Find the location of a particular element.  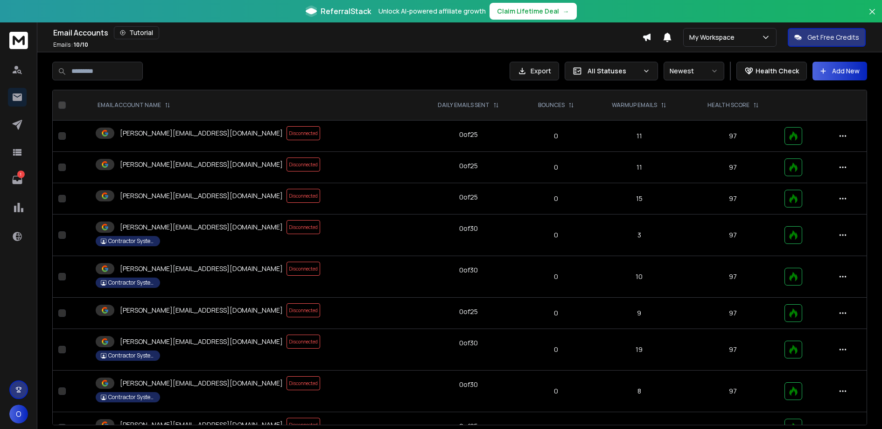

td: 19 is located at coordinates (640, 349).